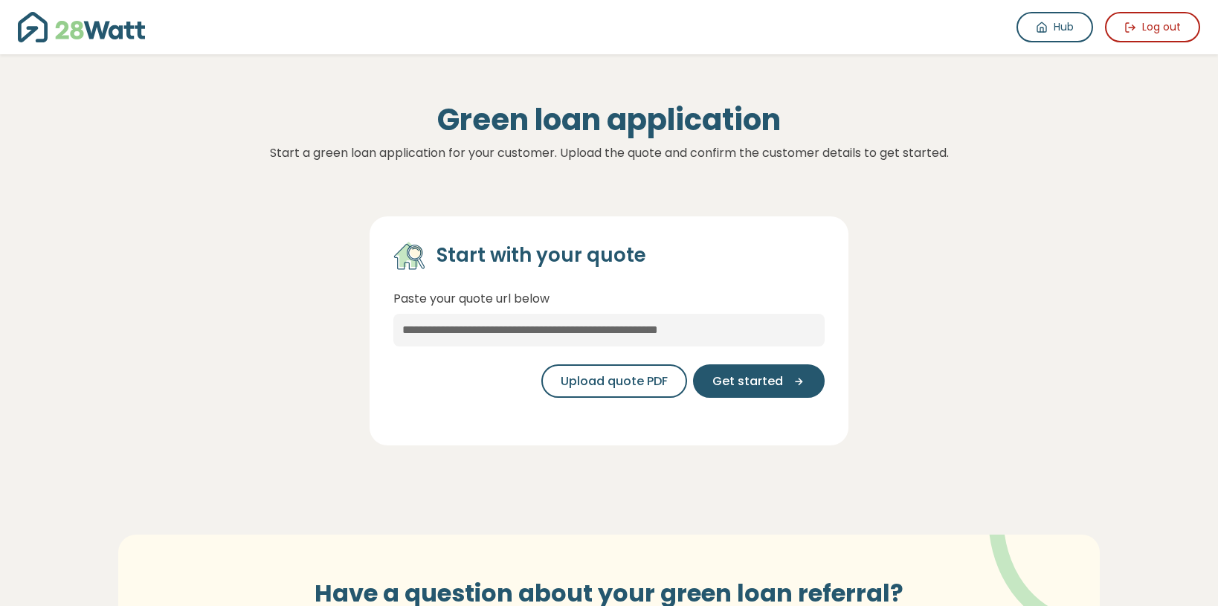 The image size is (1218, 606). Describe the element at coordinates (759, 381) in the screenshot. I see `button: Get started` at that location.